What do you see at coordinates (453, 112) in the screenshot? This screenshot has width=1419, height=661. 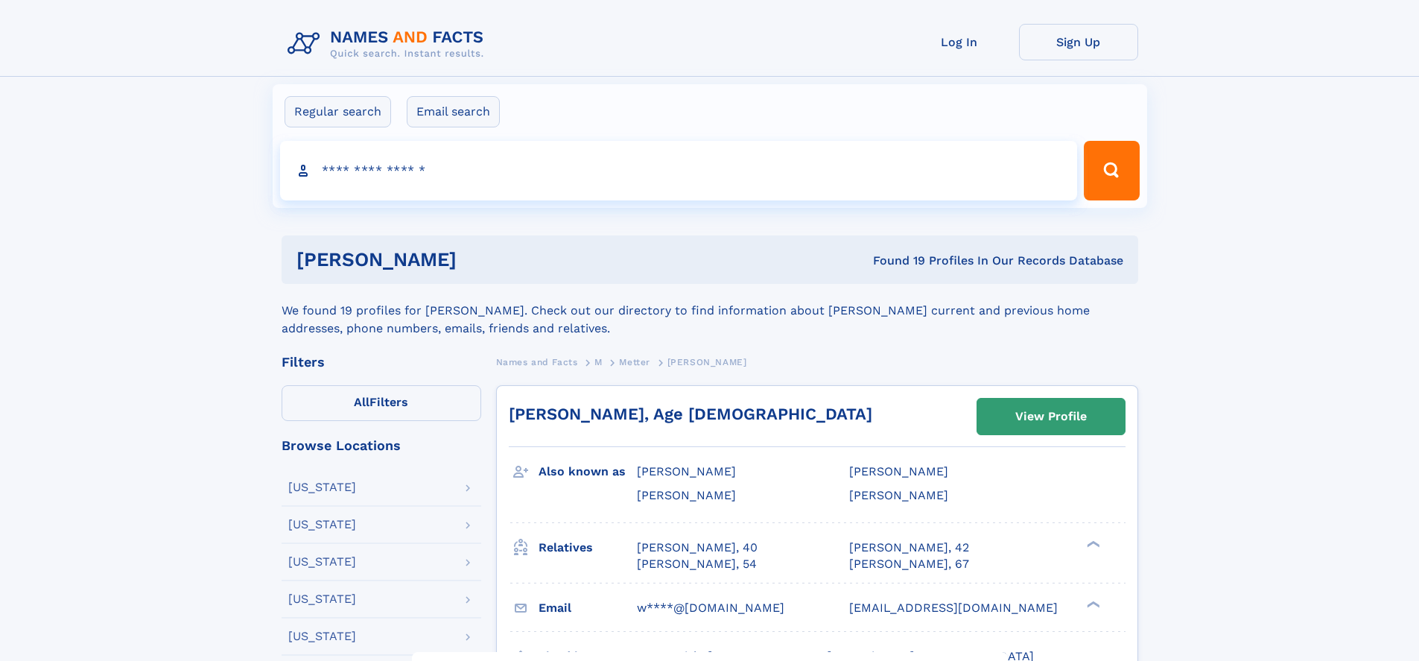 I see `label: Email search` at bounding box center [453, 112].